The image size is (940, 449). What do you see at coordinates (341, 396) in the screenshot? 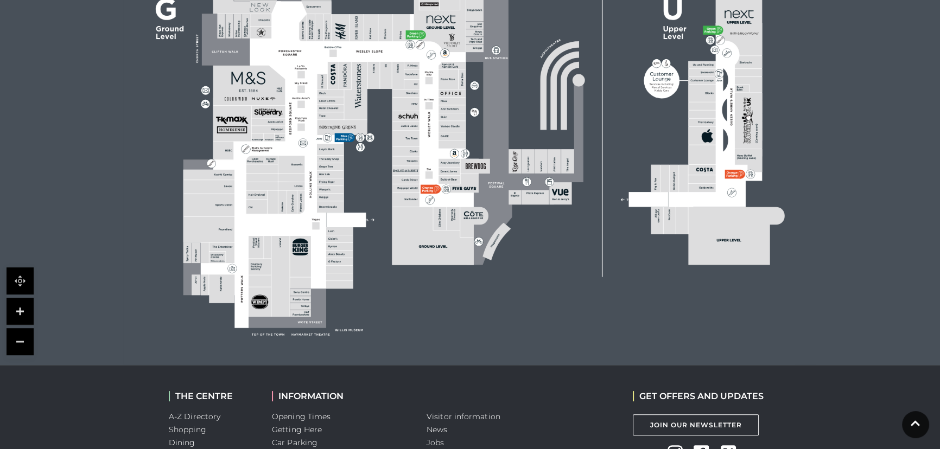
I see `h2: INFORMATION` at bounding box center [341, 396].